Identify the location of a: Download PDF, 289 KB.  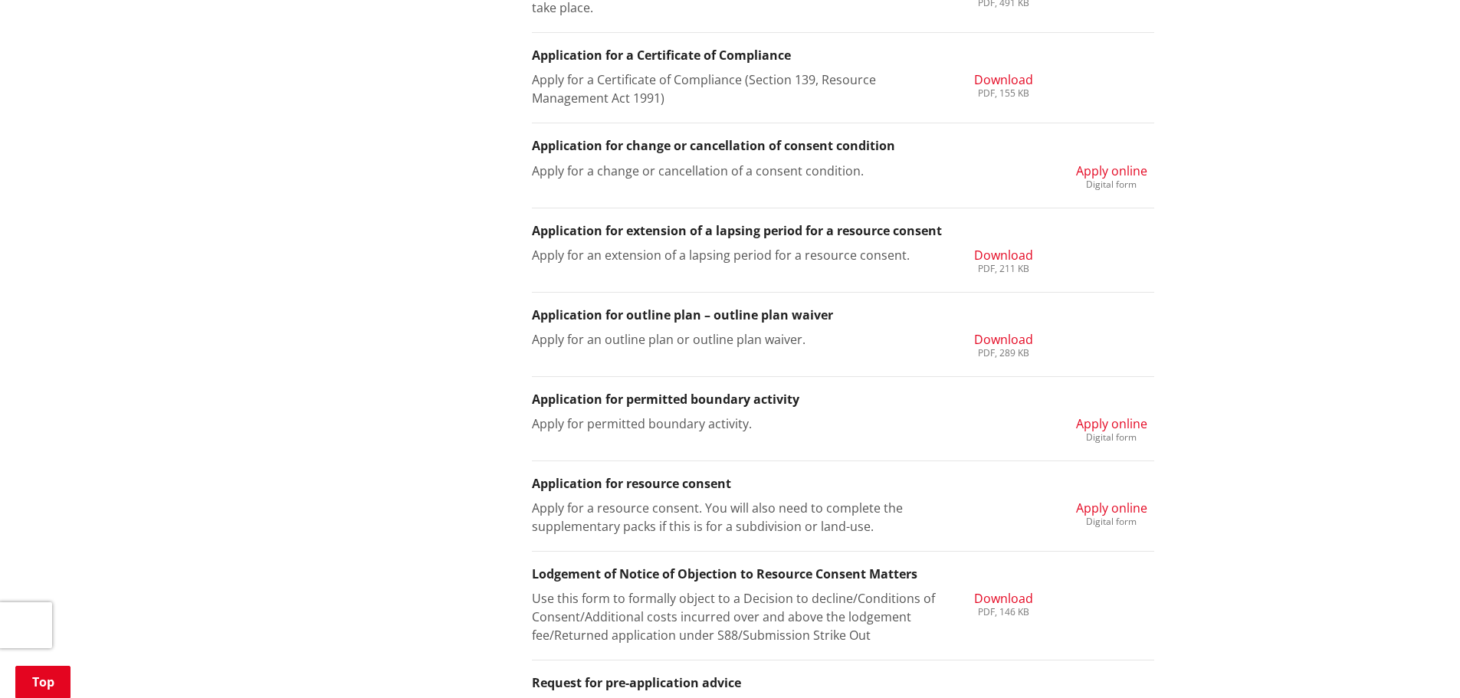
(1003, 344).